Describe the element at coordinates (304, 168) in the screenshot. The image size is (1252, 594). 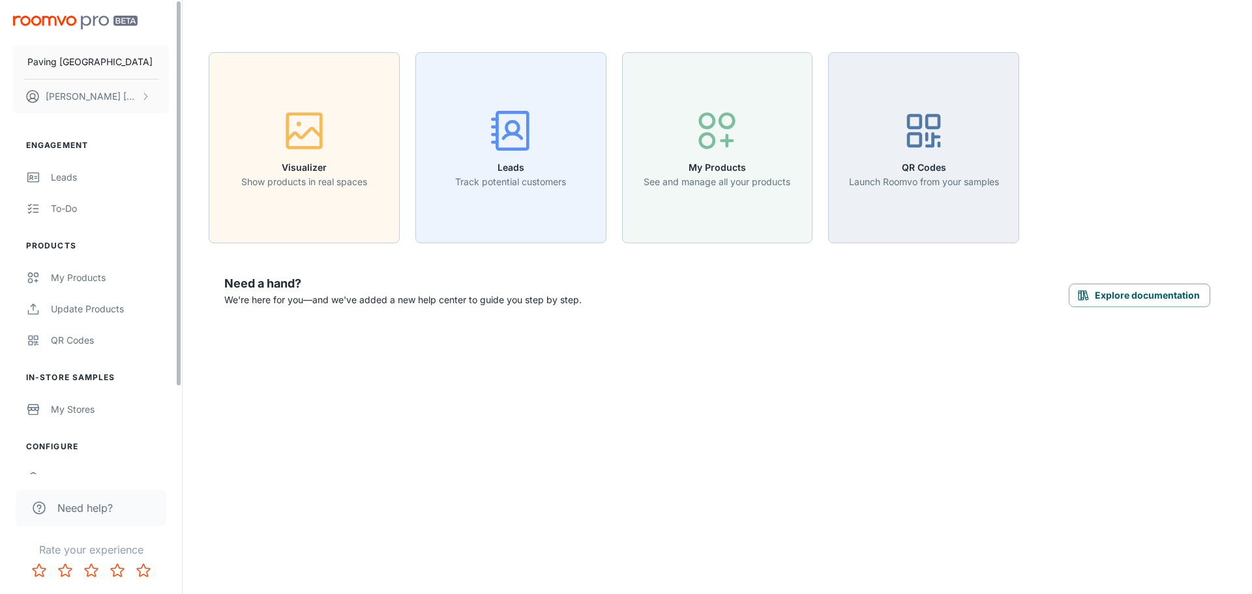
I see `h6: Visualizer` at that location.